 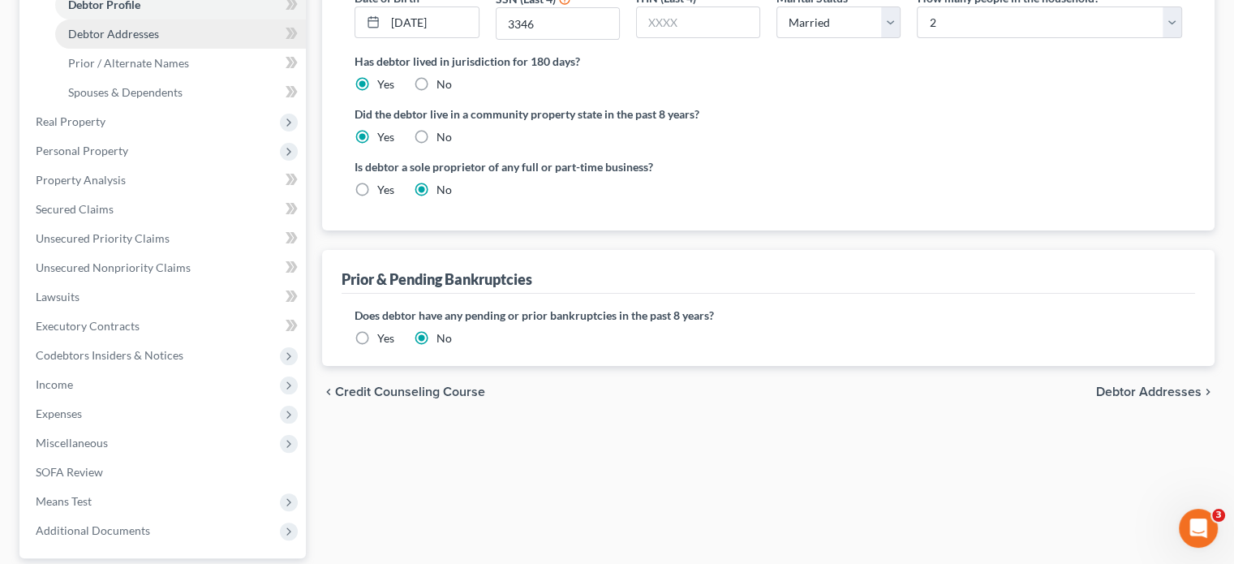 What do you see at coordinates (71, 442) in the screenshot?
I see `span: Miscellaneous` at bounding box center [71, 442].